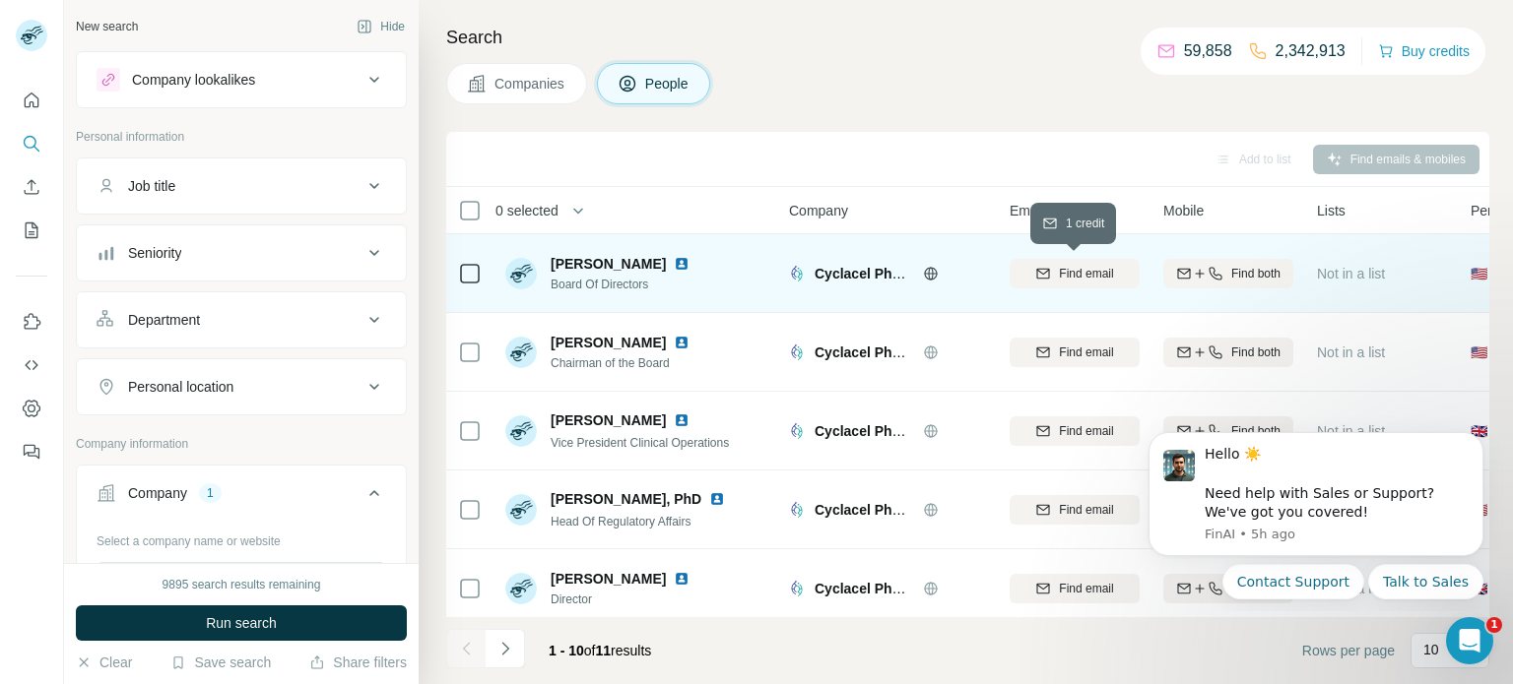 The width and height of the screenshot is (1513, 684). Describe the element at coordinates (241, 80) in the screenshot. I see `button: Company lookalikes` at that location.